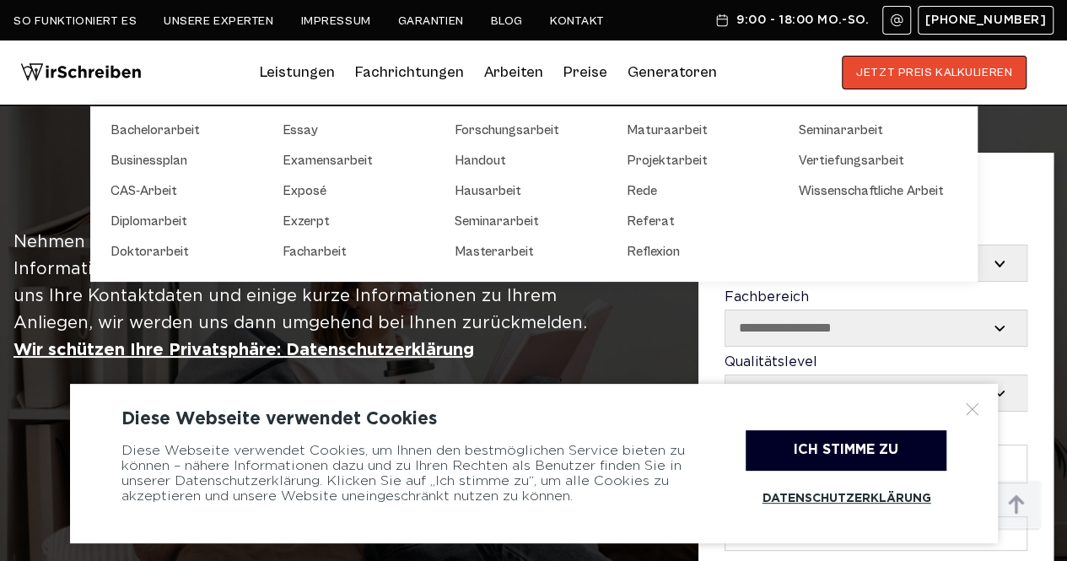  Describe the element at coordinates (896, 20) in the screenshot. I see `img: Email` at that location.